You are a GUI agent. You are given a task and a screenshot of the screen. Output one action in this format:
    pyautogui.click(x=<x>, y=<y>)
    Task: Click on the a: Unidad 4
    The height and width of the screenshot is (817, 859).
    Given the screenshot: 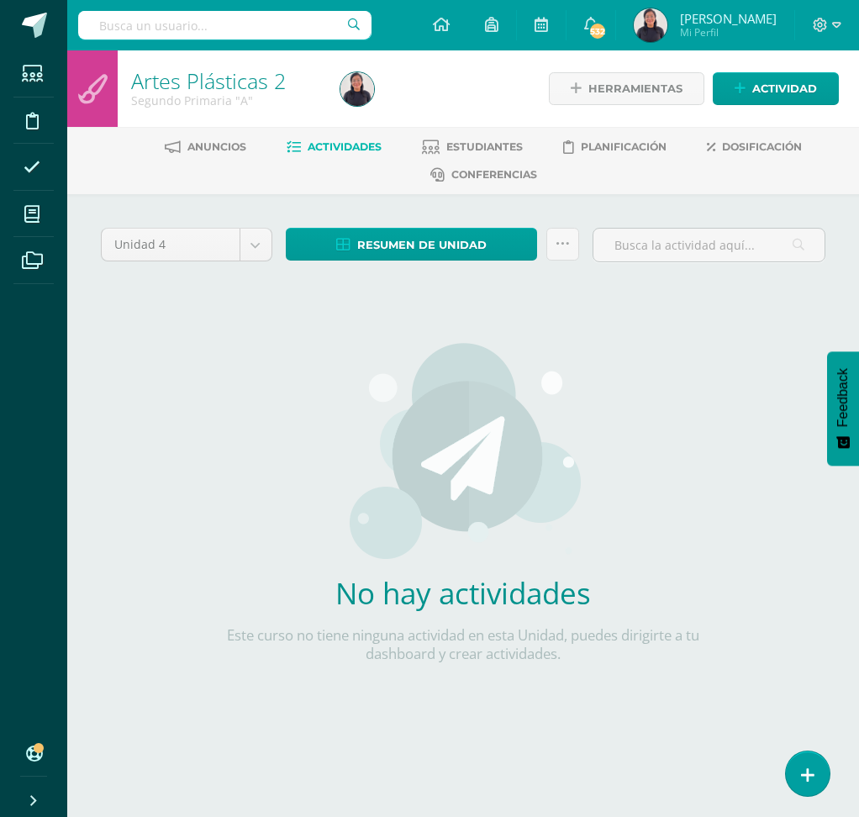 What is the action you would take?
    pyautogui.click(x=187, y=245)
    